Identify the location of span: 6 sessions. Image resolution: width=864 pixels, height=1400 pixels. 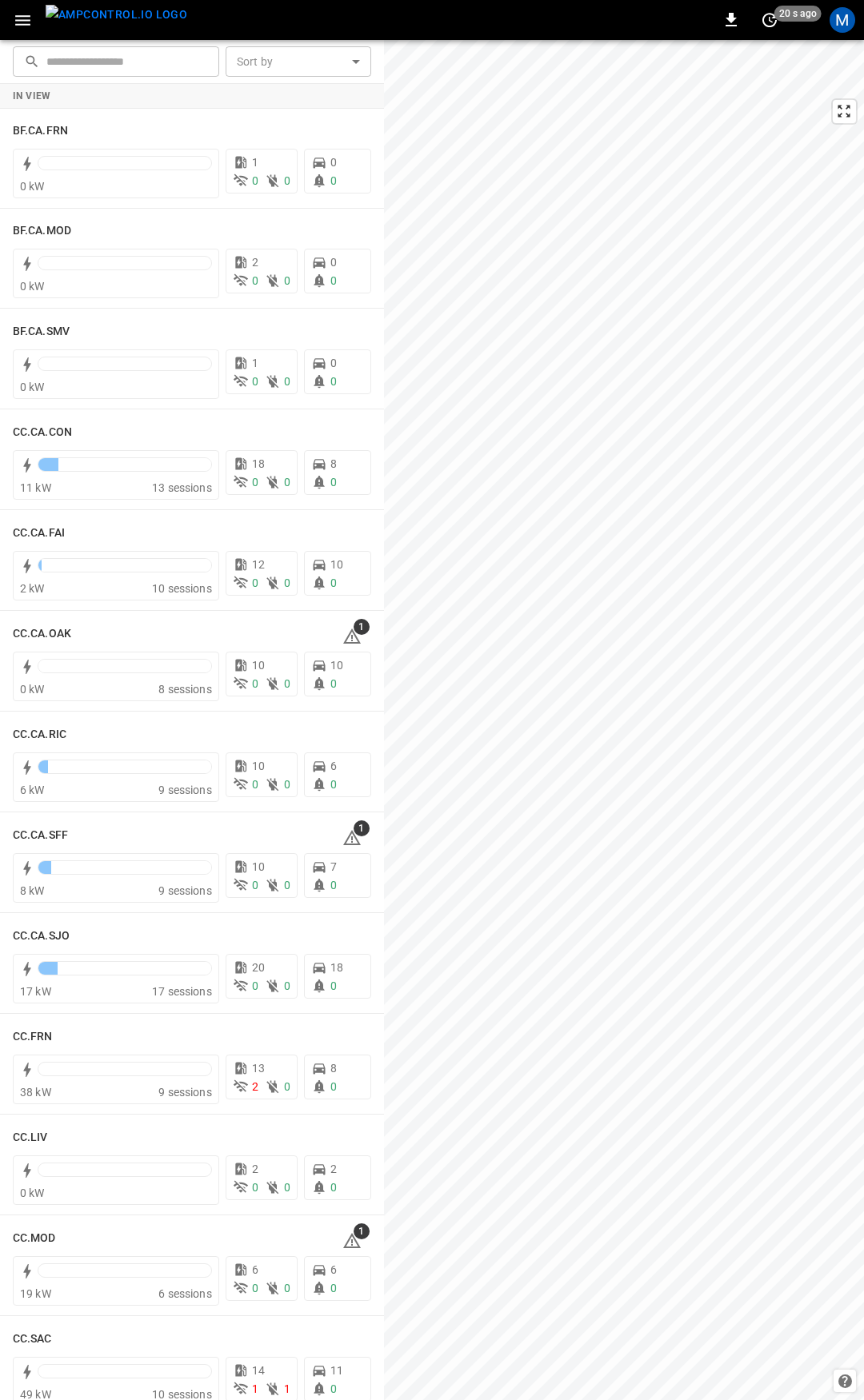
(185, 1293).